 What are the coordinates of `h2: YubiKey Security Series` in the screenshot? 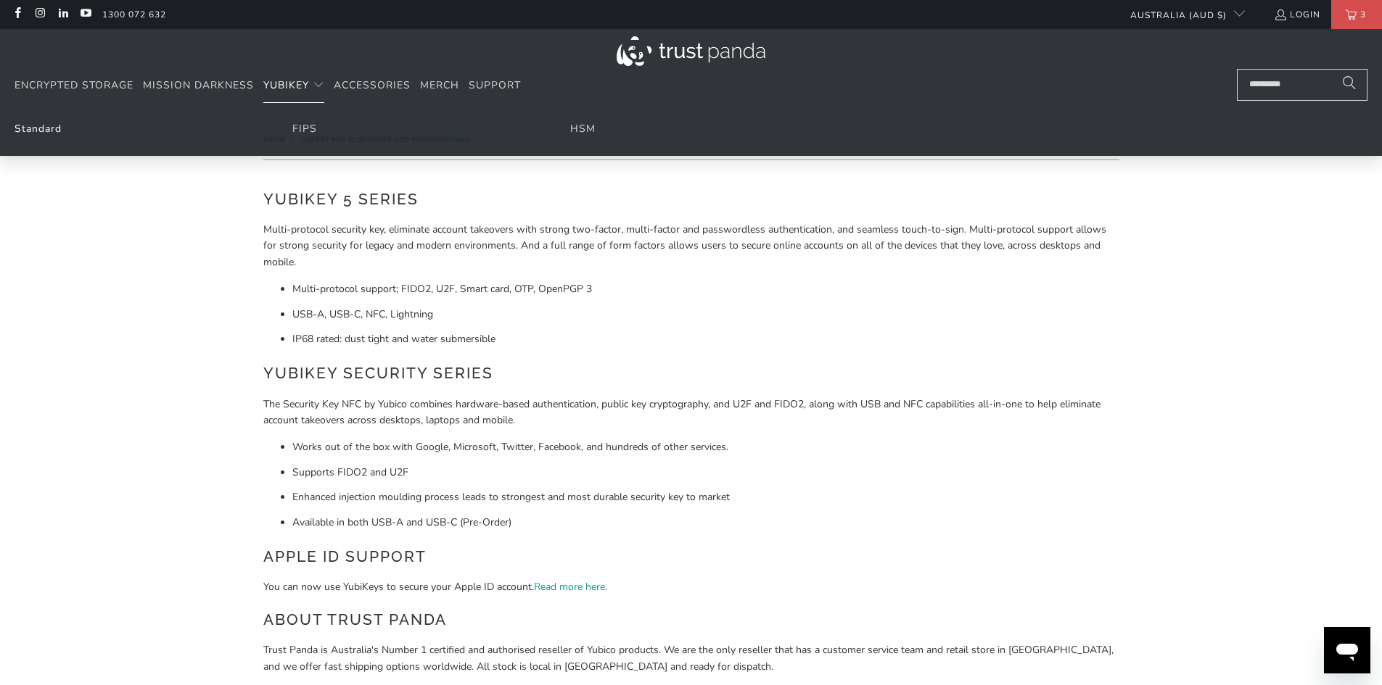 It's located at (691, 373).